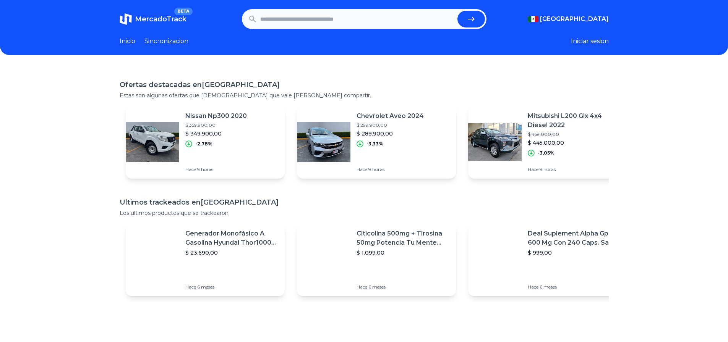 The height and width of the screenshot is (342, 728). Describe the element at coordinates (390, 134) in the screenshot. I see `p: $ 289.900,00` at that location.